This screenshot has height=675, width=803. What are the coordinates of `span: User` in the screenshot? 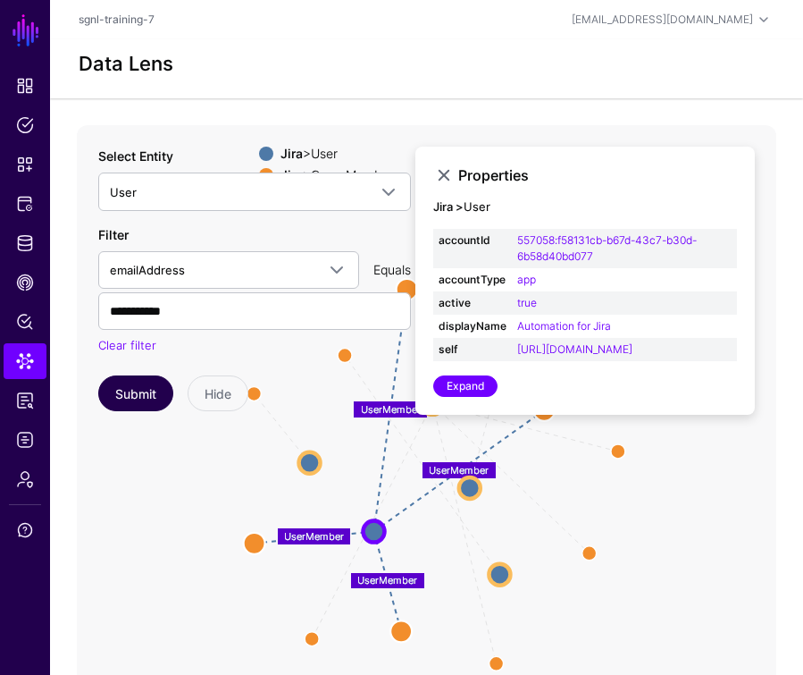 It's located at (123, 192).